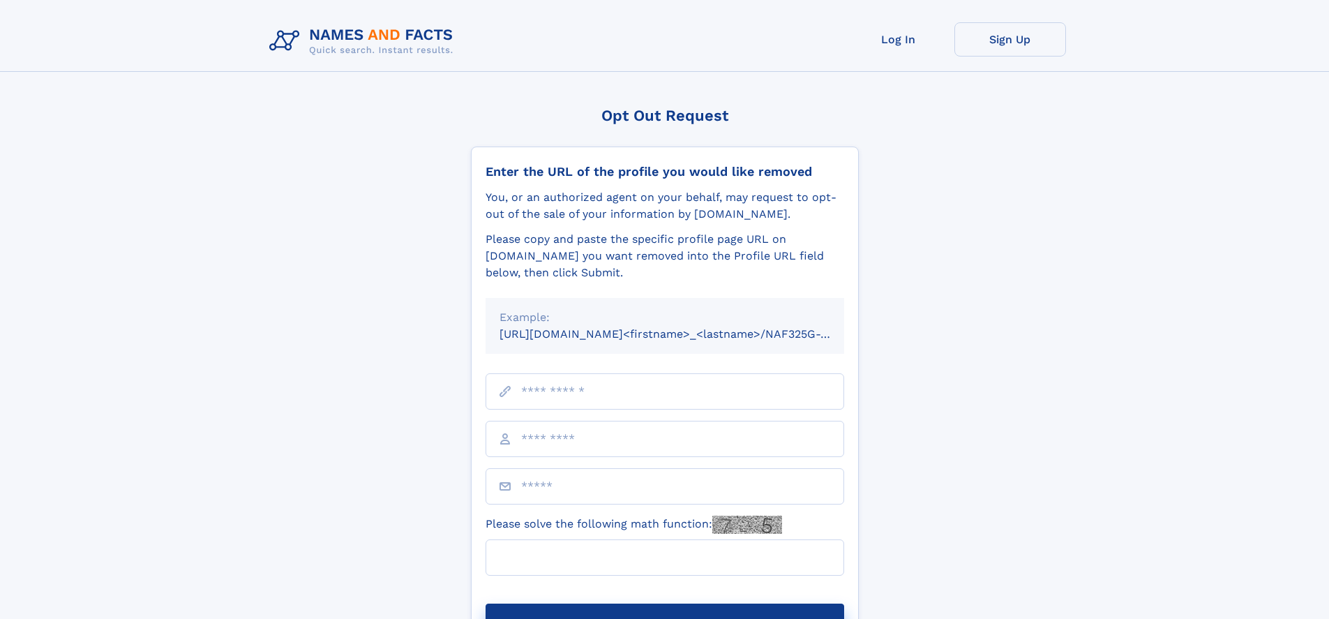  I want to click on div: Opt Out Request, so click(665, 115).